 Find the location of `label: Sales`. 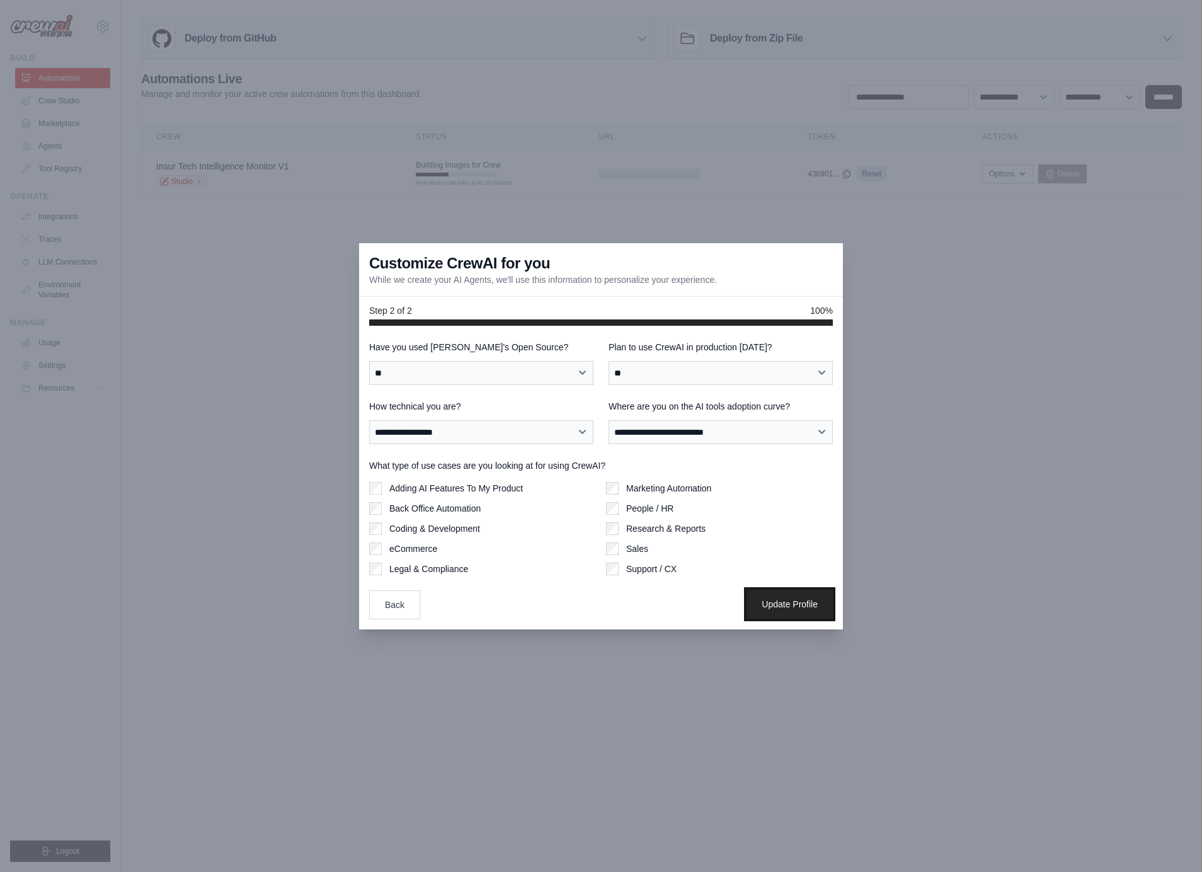

label: Sales is located at coordinates (637, 549).